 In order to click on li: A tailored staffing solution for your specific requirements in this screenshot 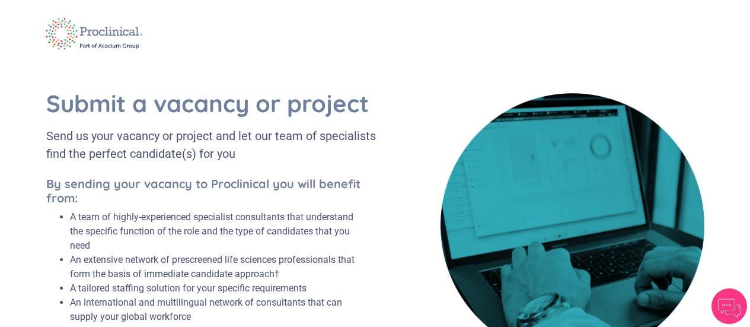, I will do `click(218, 288)`.